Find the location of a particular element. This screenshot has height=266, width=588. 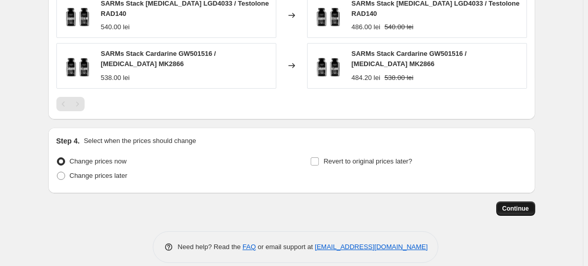

div: 486.00 lei is located at coordinates (366, 27).